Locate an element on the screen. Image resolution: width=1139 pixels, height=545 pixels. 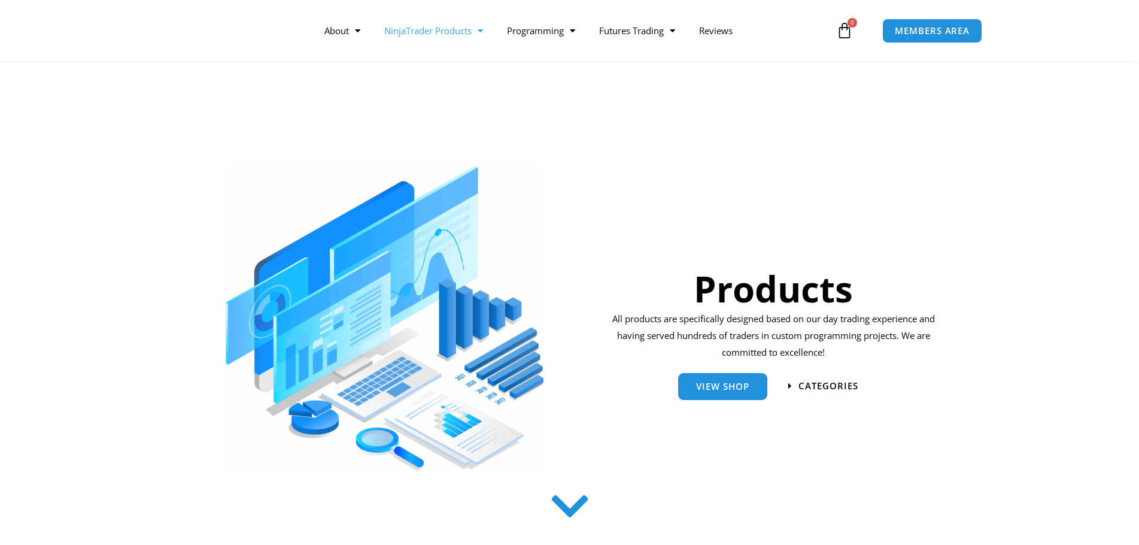
a: About is located at coordinates (342, 31).